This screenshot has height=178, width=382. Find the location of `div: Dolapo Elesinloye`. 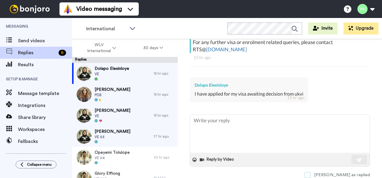

div: Dolapo Elesinloye is located at coordinates (249, 85).